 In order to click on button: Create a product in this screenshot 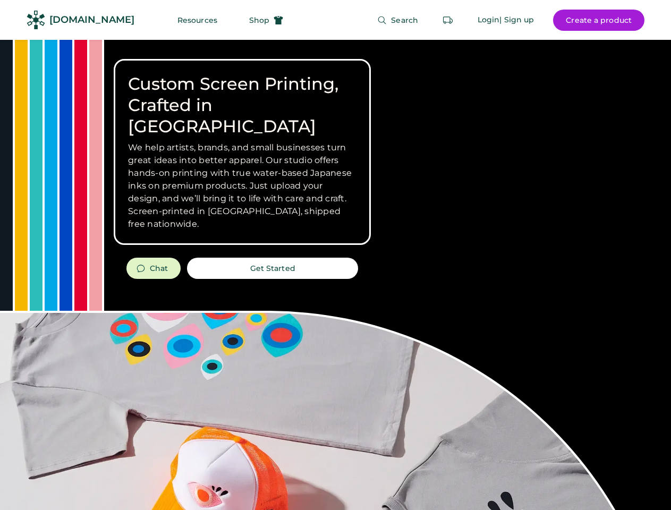, I will do `click(599, 20)`.